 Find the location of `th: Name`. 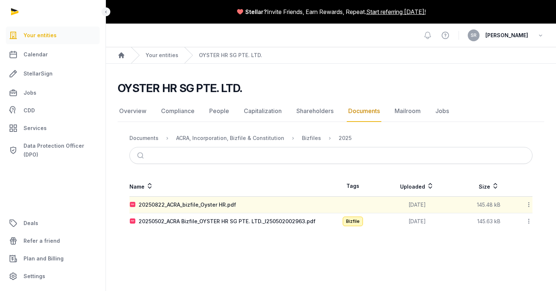

th: Name is located at coordinates (230, 186).